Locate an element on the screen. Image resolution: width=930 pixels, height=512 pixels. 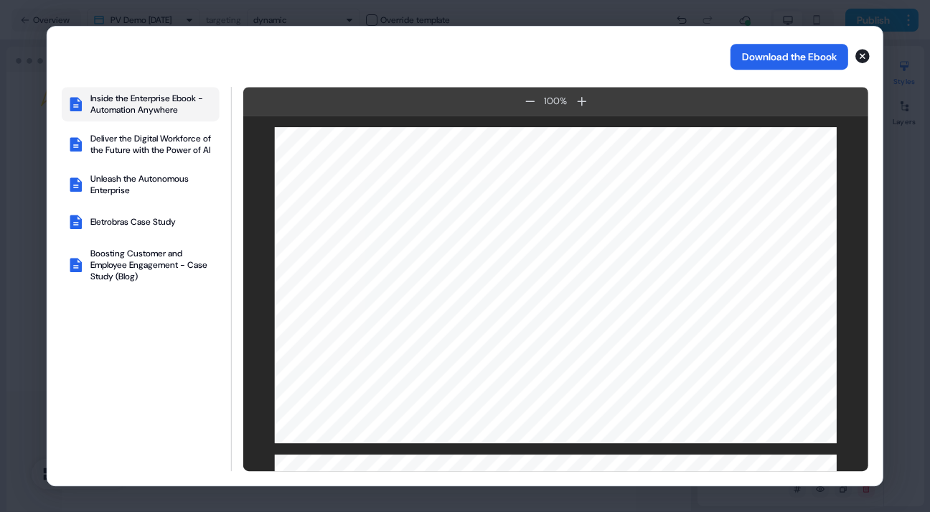
button: Unleash the Autonomous Enterprise is located at coordinates (141, 185).